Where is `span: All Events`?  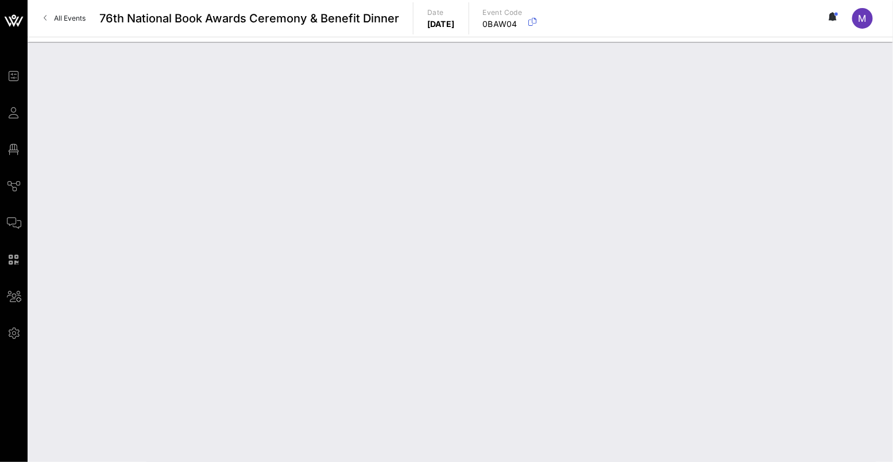 span: All Events is located at coordinates (69, 18).